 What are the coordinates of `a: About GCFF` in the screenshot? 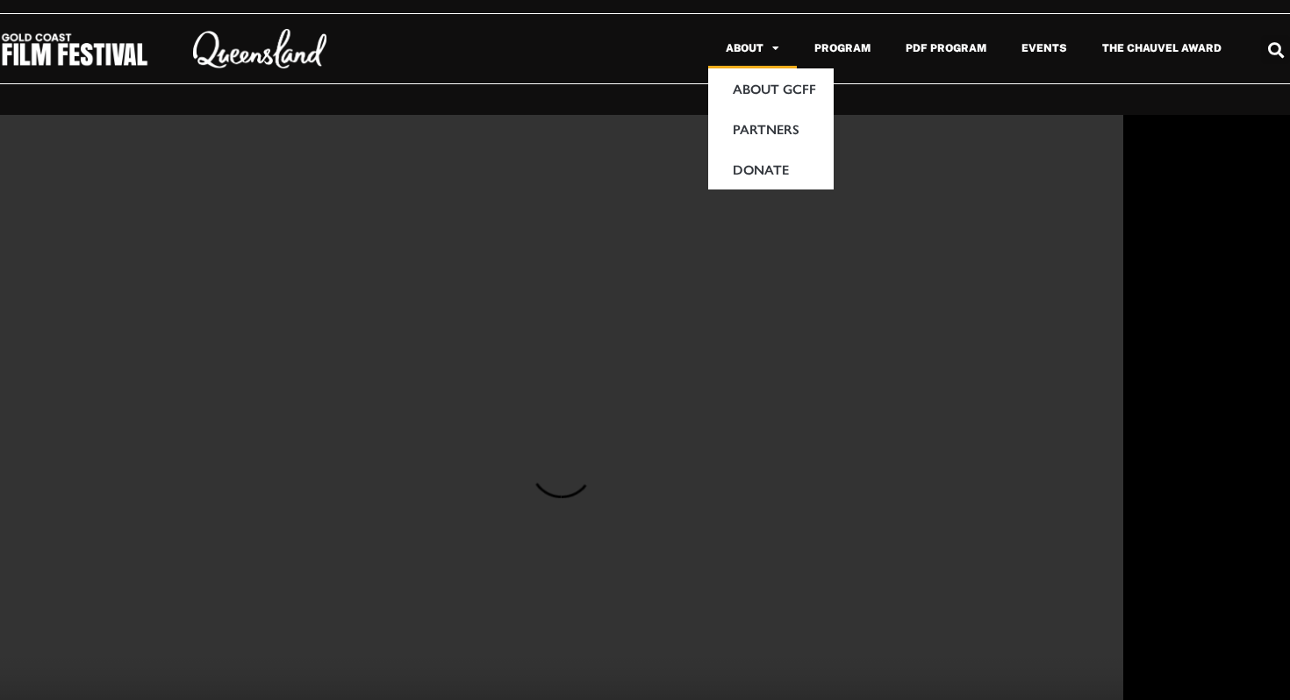 It's located at (770, 89).